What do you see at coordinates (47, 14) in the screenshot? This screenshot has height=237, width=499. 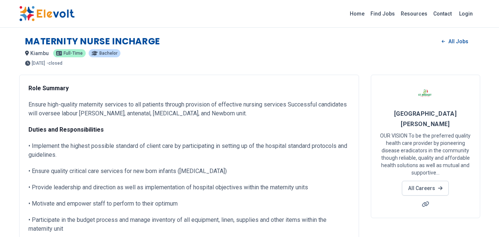 I see `img: Elevolt` at bounding box center [47, 14].